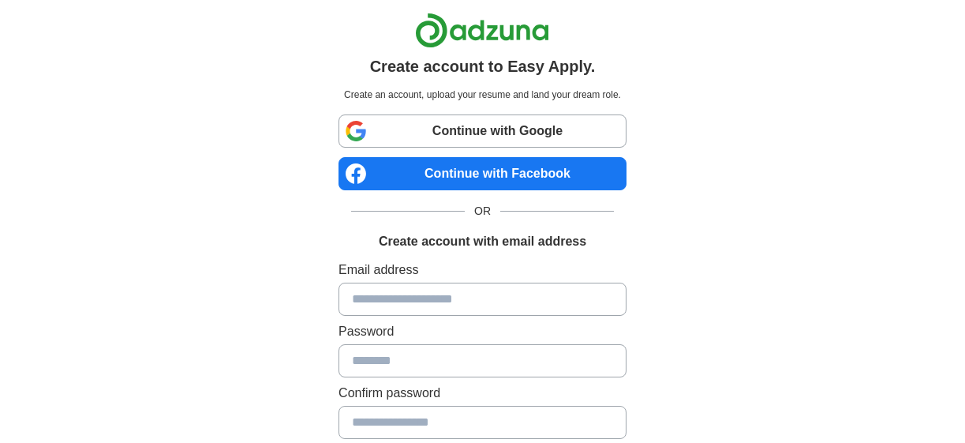 Image resolution: width=965 pixels, height=443 pixels. Describe the element at coordinates (482, 393) in the screenshot. I see `label: Confirm password` at that location.